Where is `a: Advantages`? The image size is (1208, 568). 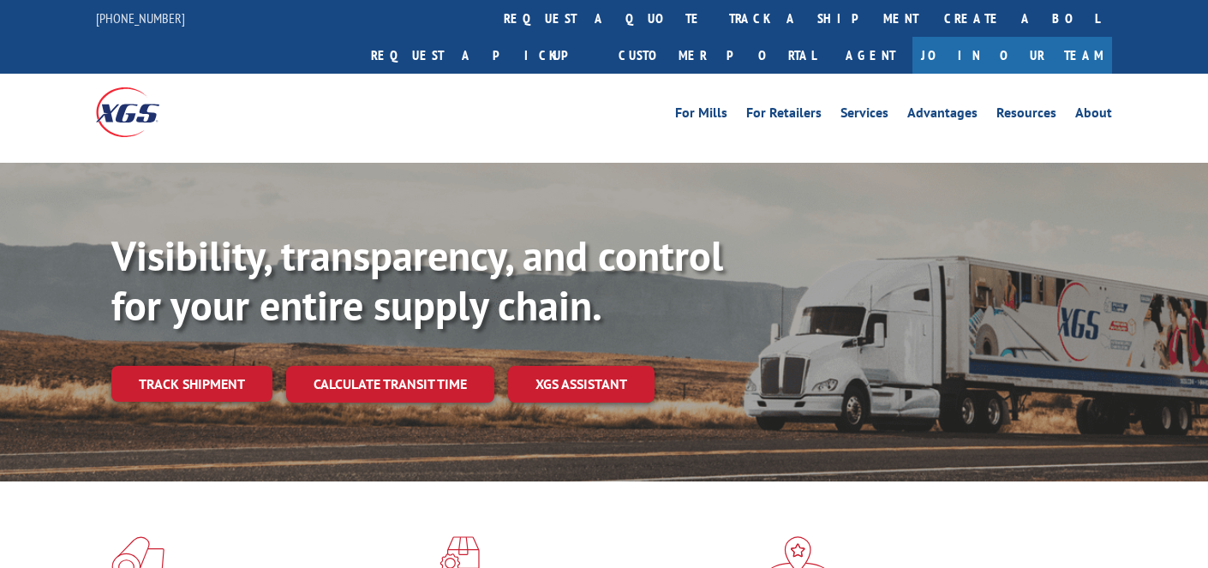
a: Advantages is located at coordinates (942, 116).